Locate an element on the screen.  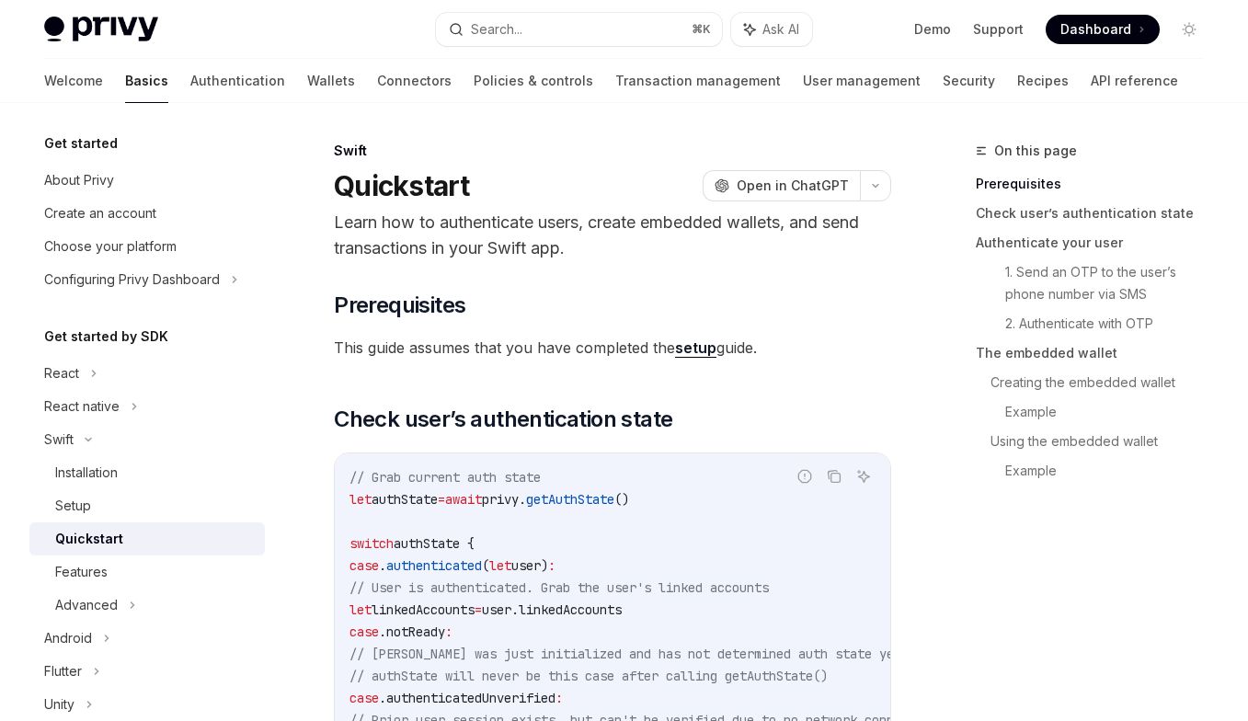
a: Wallets is located at coordinates (331, 81).